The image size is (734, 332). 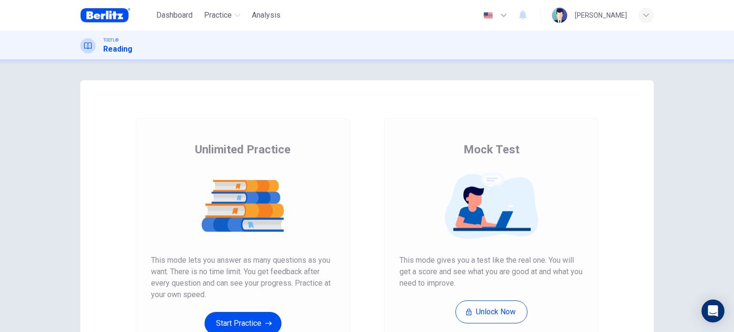 I want to click on div: Open Intercom Messenger, so click(x=713, y=311).